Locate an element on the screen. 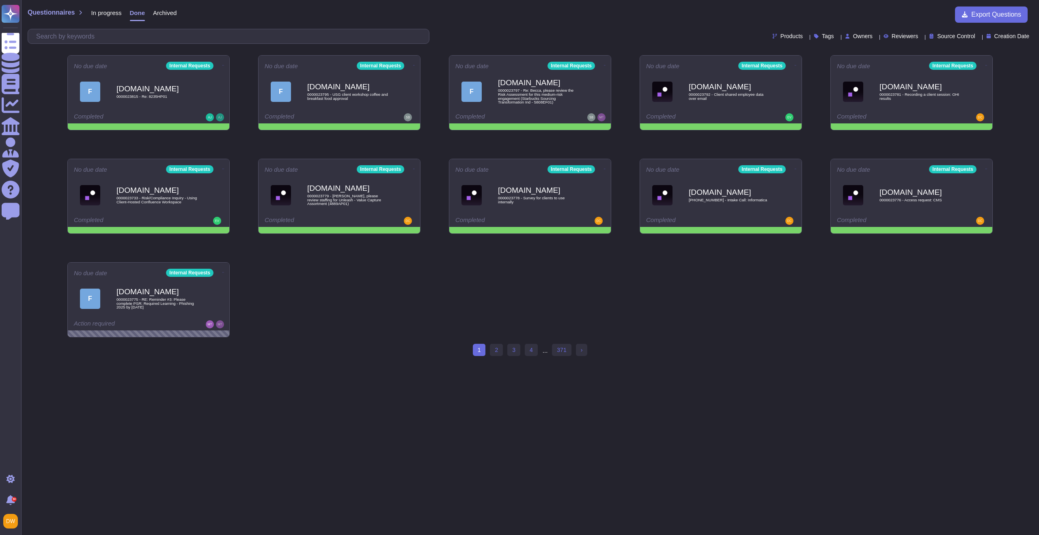 Image resolution: width=1039 pixels, height=535 pixels. div: 9+ is located at coordinates (14, 499).